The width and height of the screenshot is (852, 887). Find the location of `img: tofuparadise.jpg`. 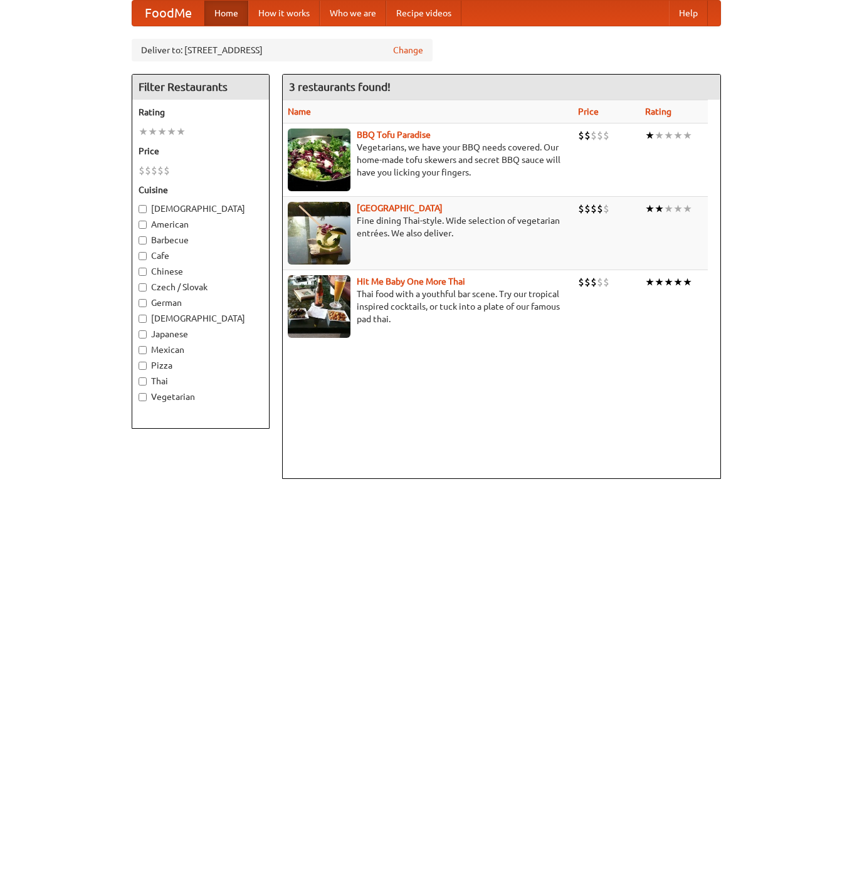

img: tofuparadise.jpg is located at coordinates (319, 160).